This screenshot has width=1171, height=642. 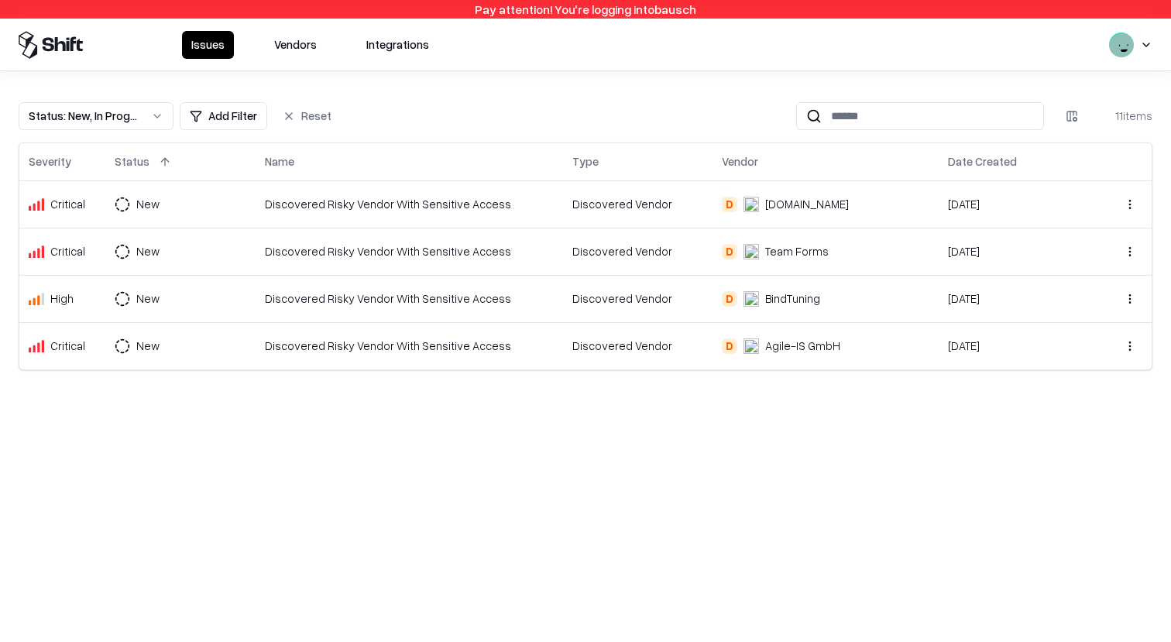 What do you see at coordinates (751, 252) in the screenshot?
I see `img: Team Forms` at bounding box center [751, 252].